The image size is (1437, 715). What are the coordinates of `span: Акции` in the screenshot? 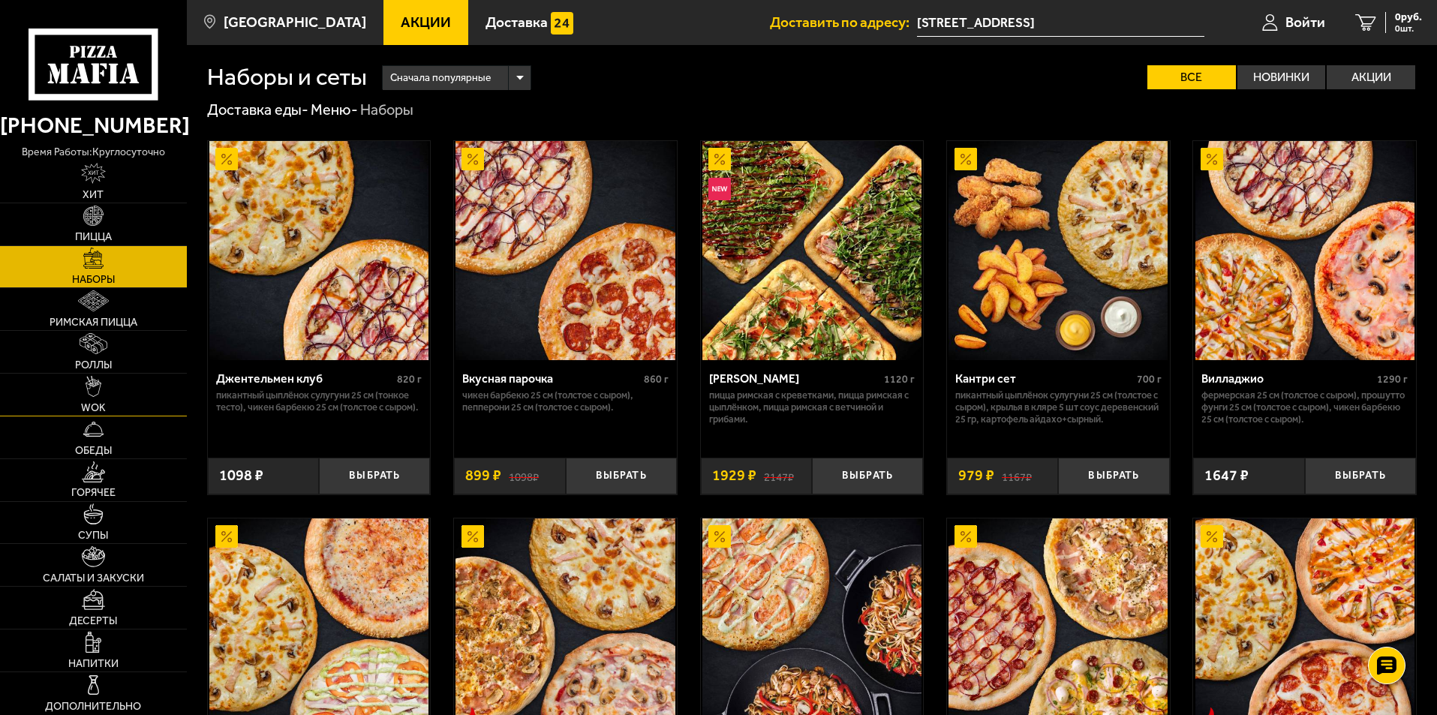 It's located at (426, 22).